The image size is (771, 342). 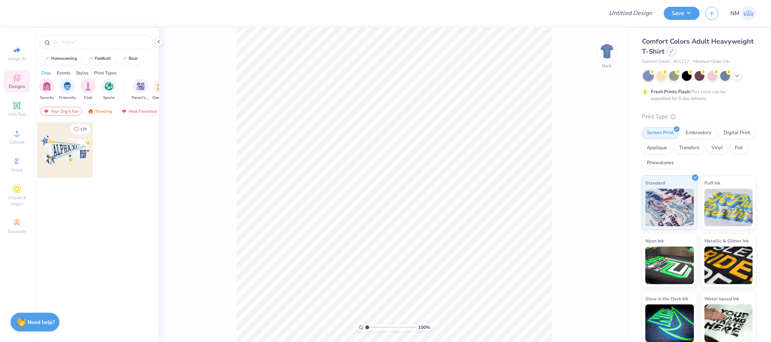 I want to click on div: Vinyl, so click(x=717, y=148).